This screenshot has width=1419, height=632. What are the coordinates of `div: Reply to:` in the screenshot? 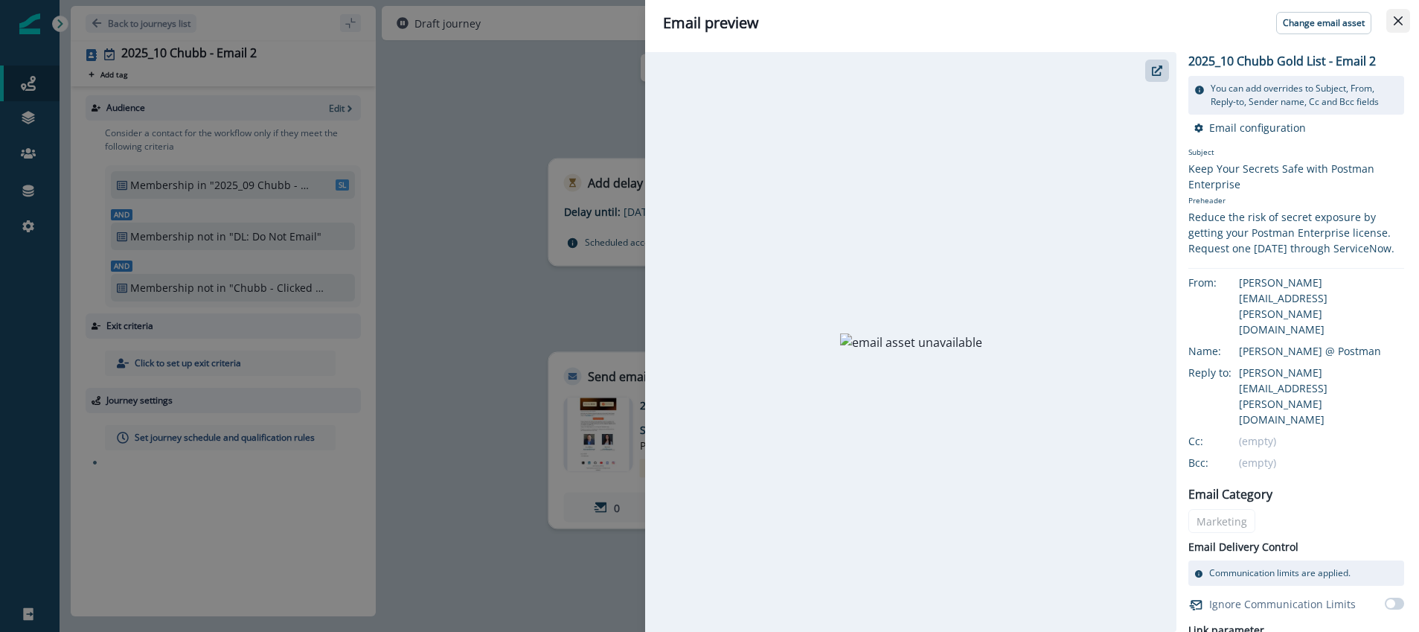 It's located at (1225, 372).